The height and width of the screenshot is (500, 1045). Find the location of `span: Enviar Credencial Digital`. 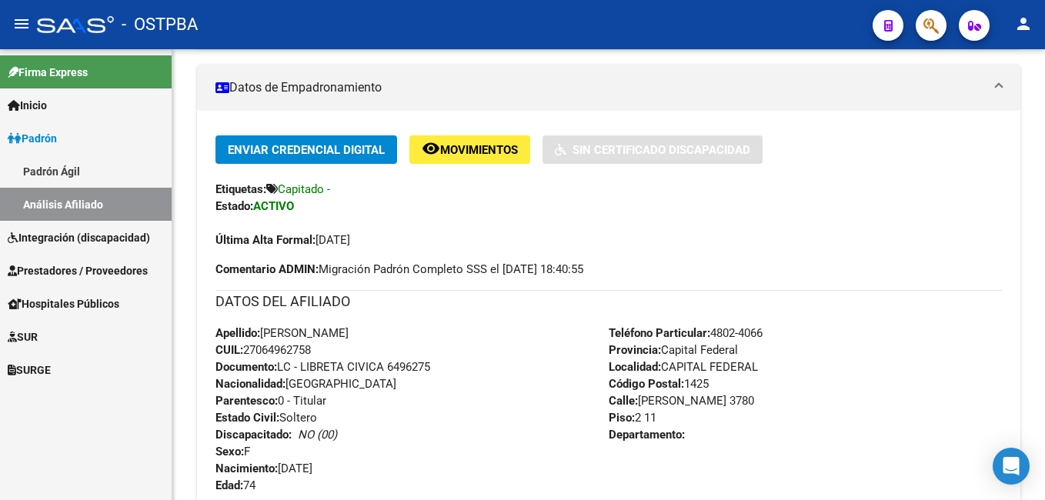

span: Enviar Credencial Digital is located at coordinates (306, 150).